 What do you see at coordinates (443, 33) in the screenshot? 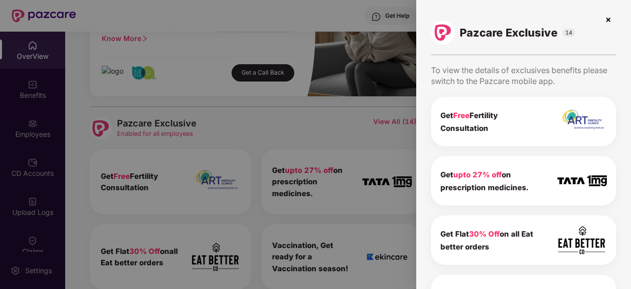
I see `img: logo` at bounding box center [443, 33].